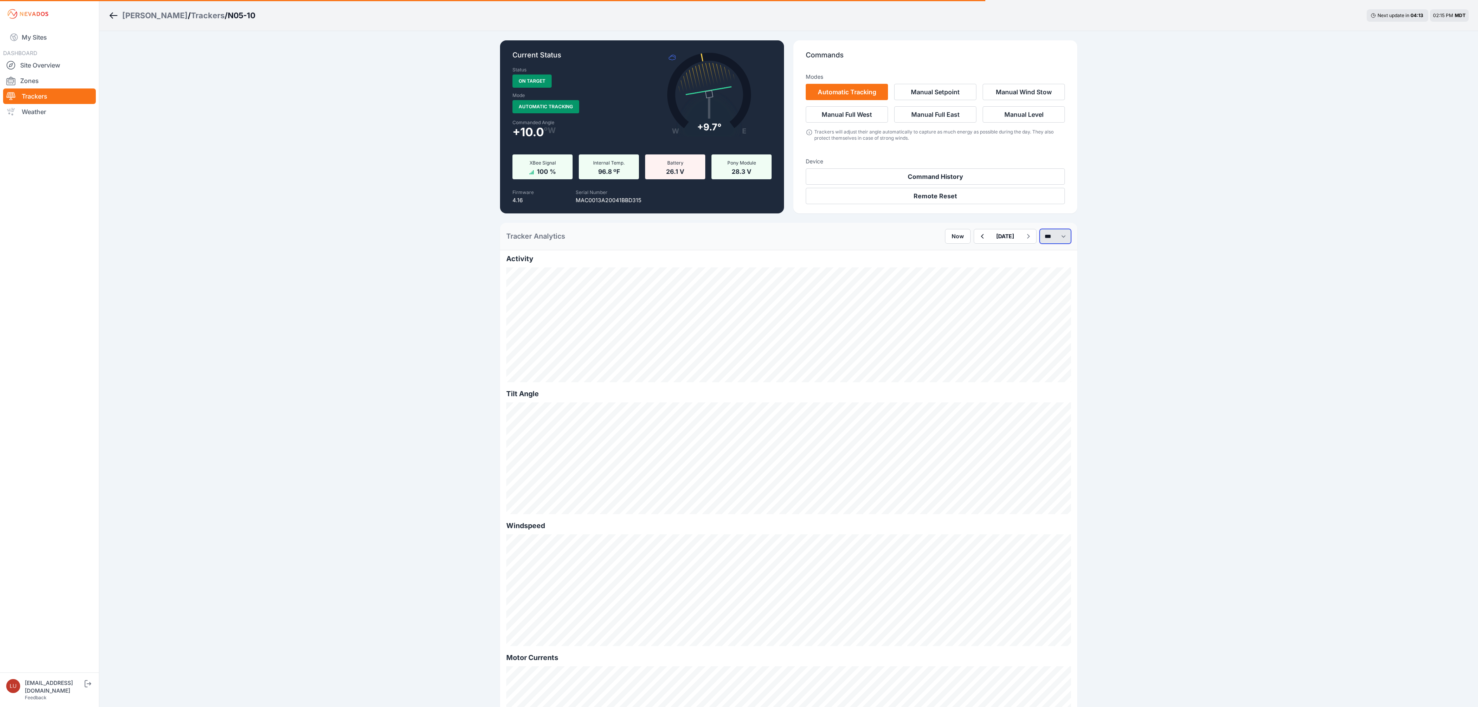 The image size is (1478, 707). What do you see at coordinates (536, 236) in the screenshot?
I see `h2: Tracker Analytics` at bounding box center [536, 236].